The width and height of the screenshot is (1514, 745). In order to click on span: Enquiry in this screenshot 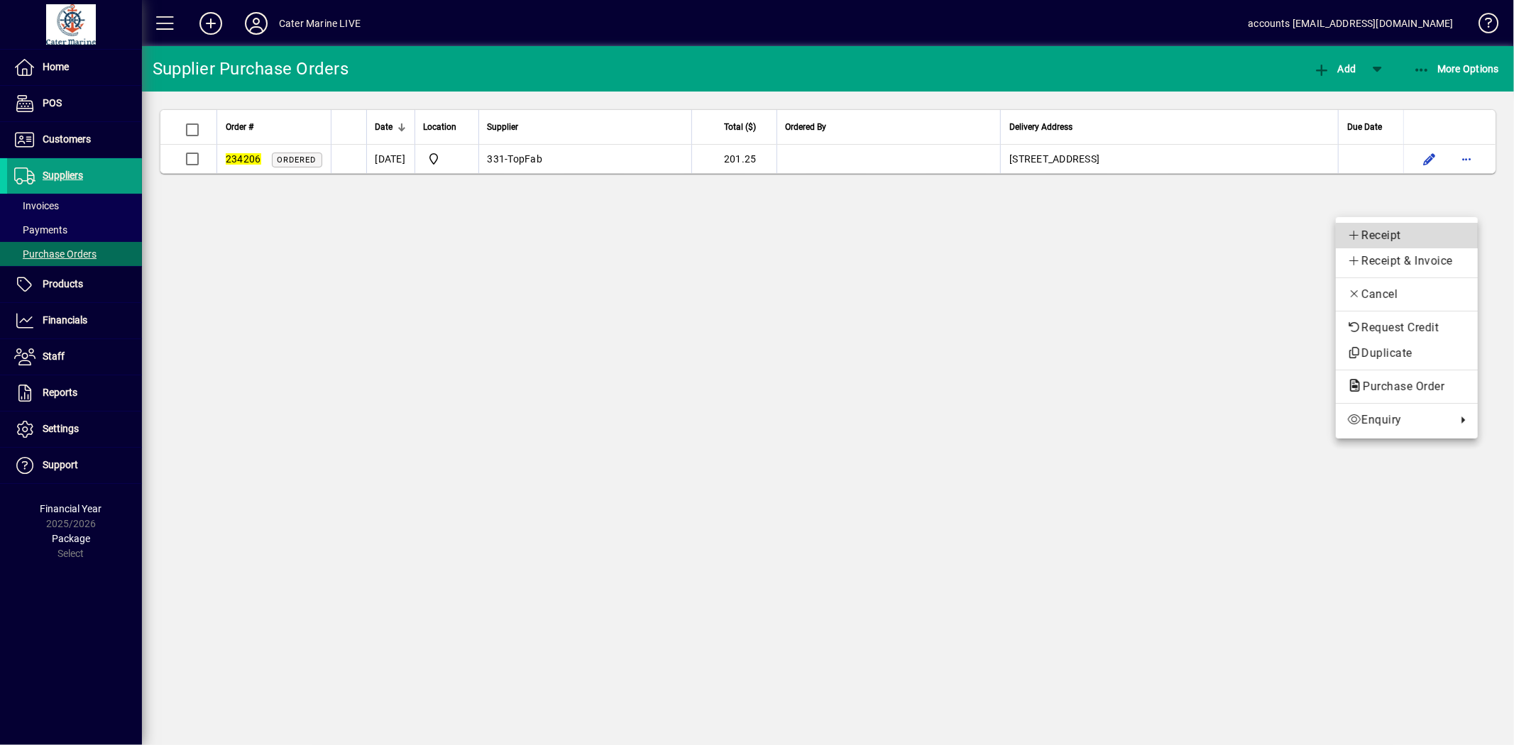, I will do `click(1399, 420)`.